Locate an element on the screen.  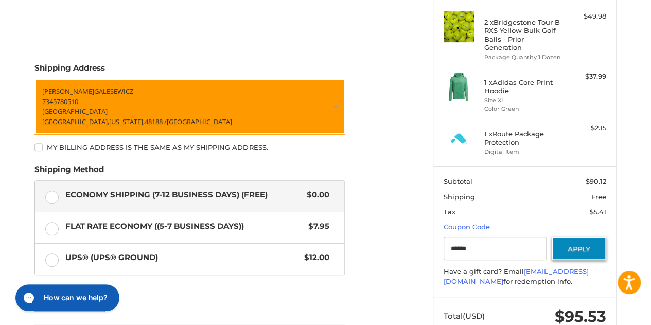
li: Size XL is located at coordinates (524, 100).